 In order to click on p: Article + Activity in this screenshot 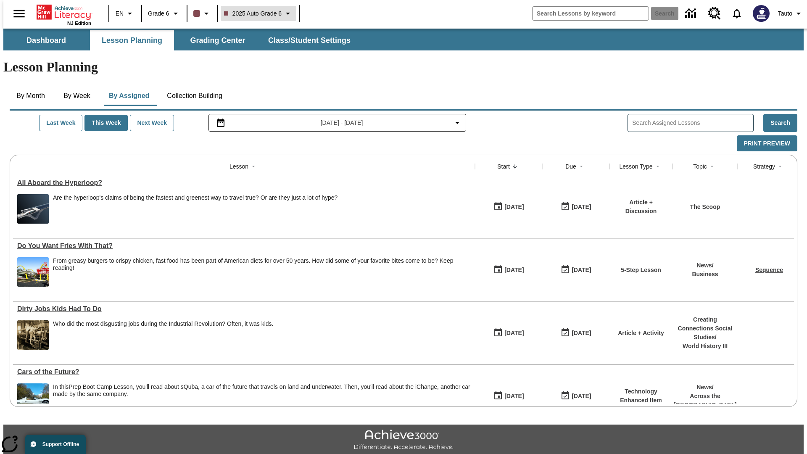, I will do `click(641, 333)`.